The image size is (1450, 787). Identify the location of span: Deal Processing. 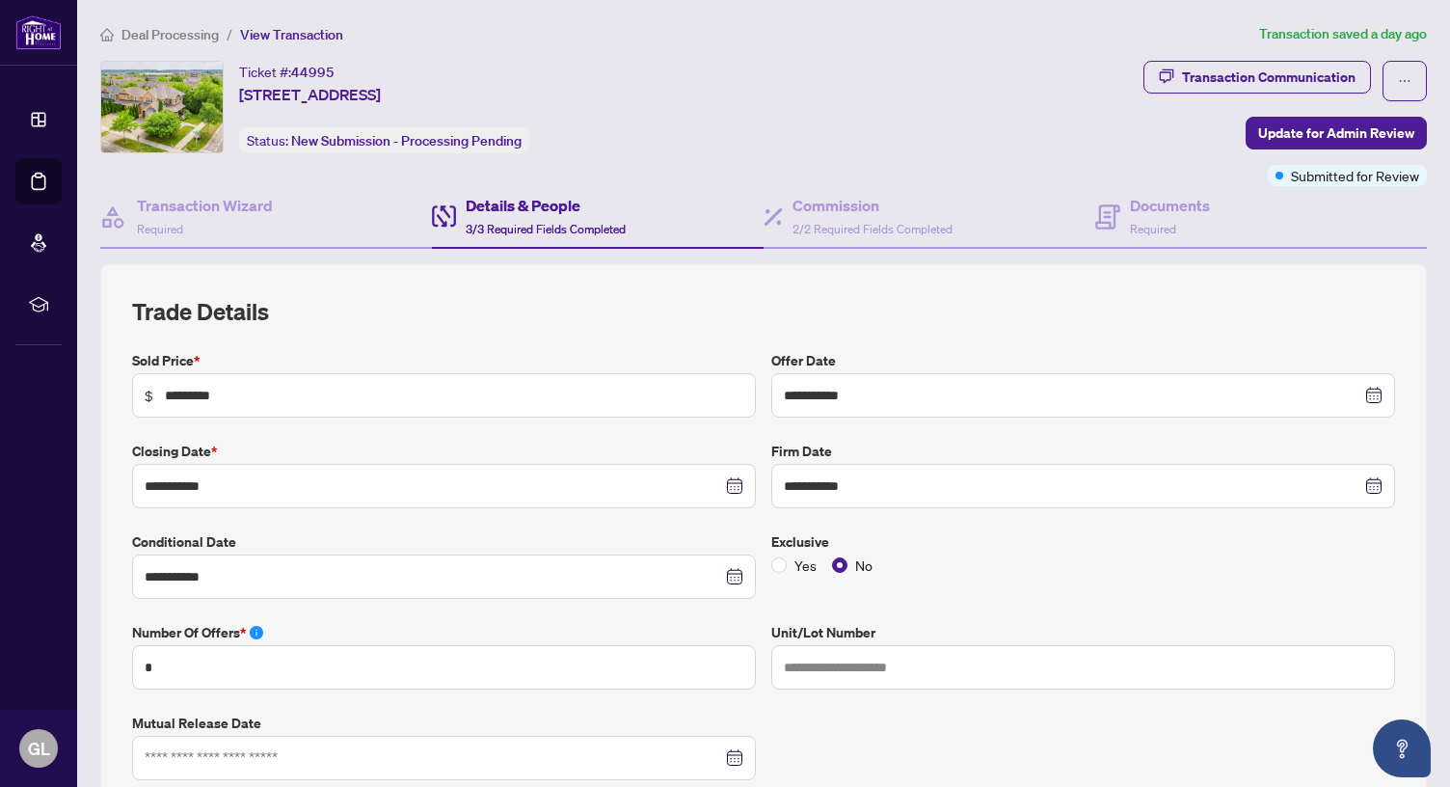
(170, 35).